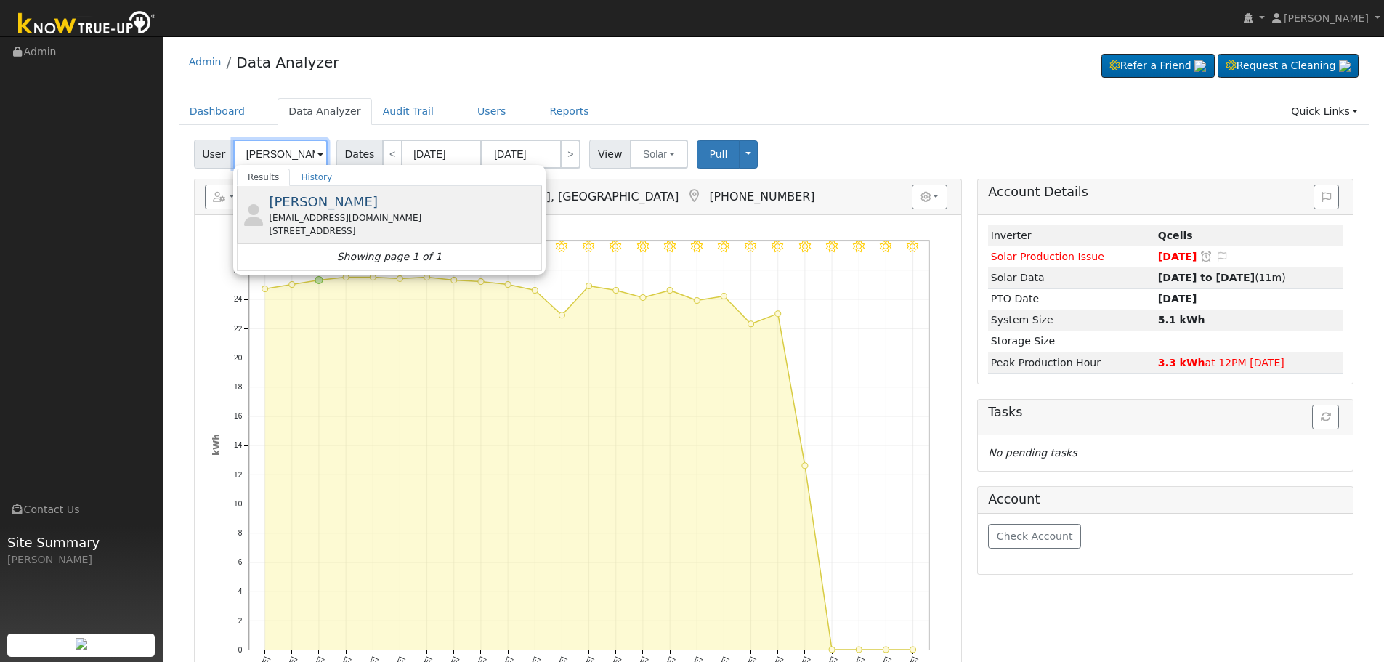 The width and height of the screenshot is (1384, 662). I want to click on a: Map, so click(694, 196).